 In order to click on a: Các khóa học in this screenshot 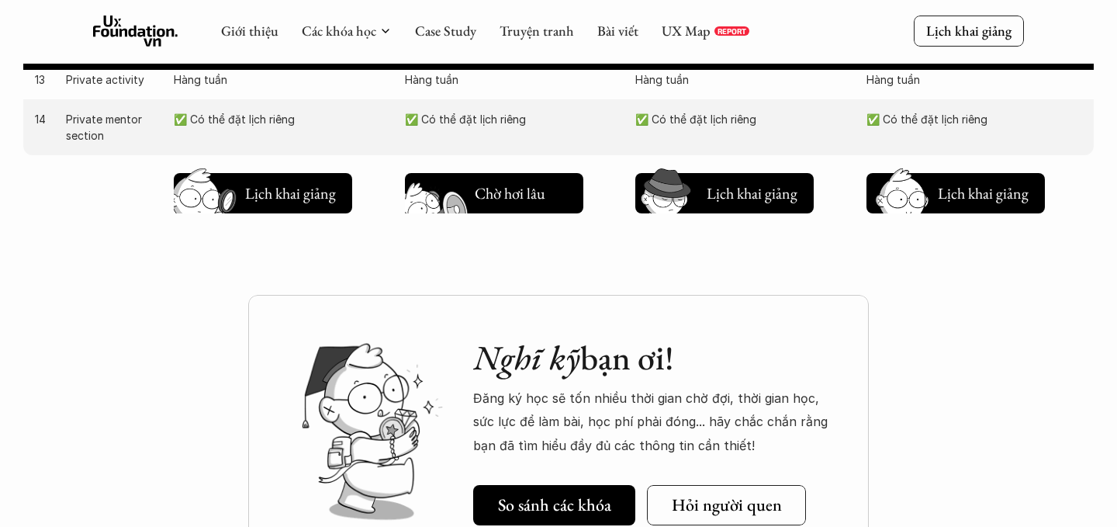, I will do `click(339, 30)`.